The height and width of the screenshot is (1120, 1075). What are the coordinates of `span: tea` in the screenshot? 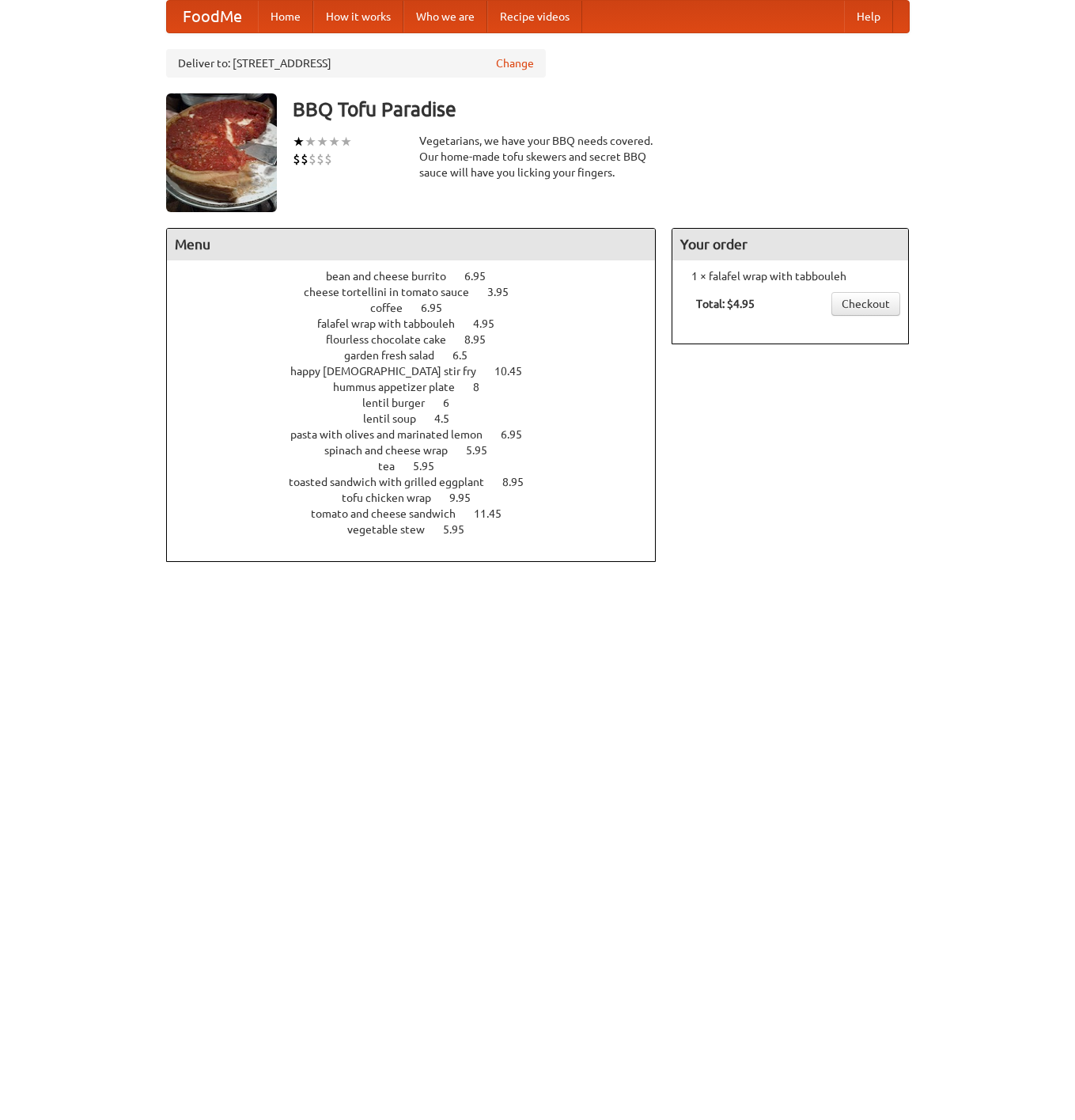 It's located at (394, 466).